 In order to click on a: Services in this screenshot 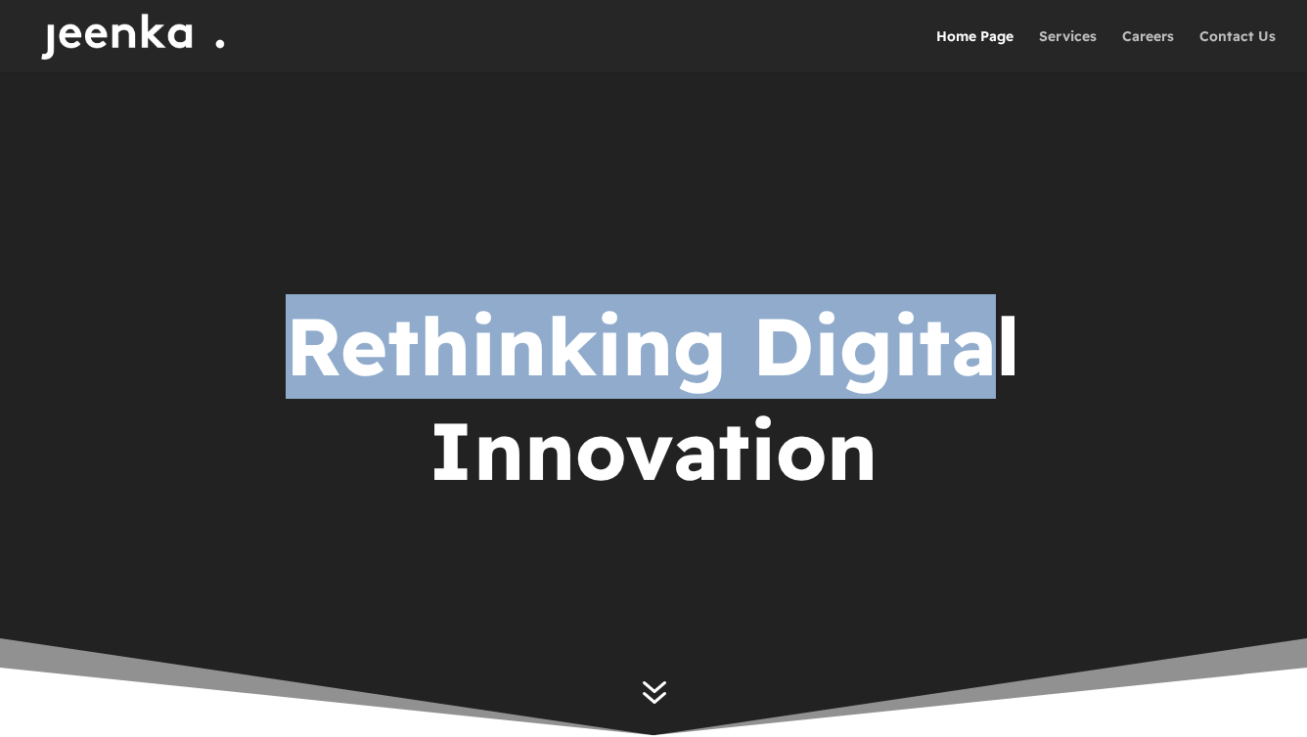, I will do `click(1067, 51)`.